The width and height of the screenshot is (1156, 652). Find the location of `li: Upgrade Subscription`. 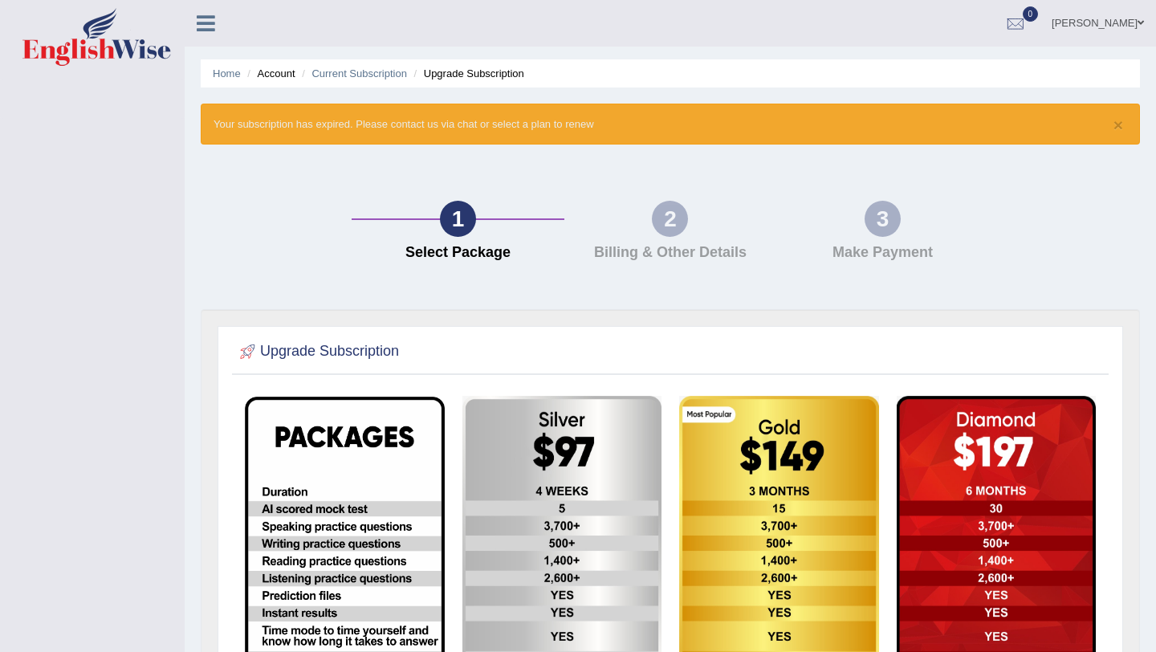

li: Upgrade Subscription is located at coordinates (467, 73).